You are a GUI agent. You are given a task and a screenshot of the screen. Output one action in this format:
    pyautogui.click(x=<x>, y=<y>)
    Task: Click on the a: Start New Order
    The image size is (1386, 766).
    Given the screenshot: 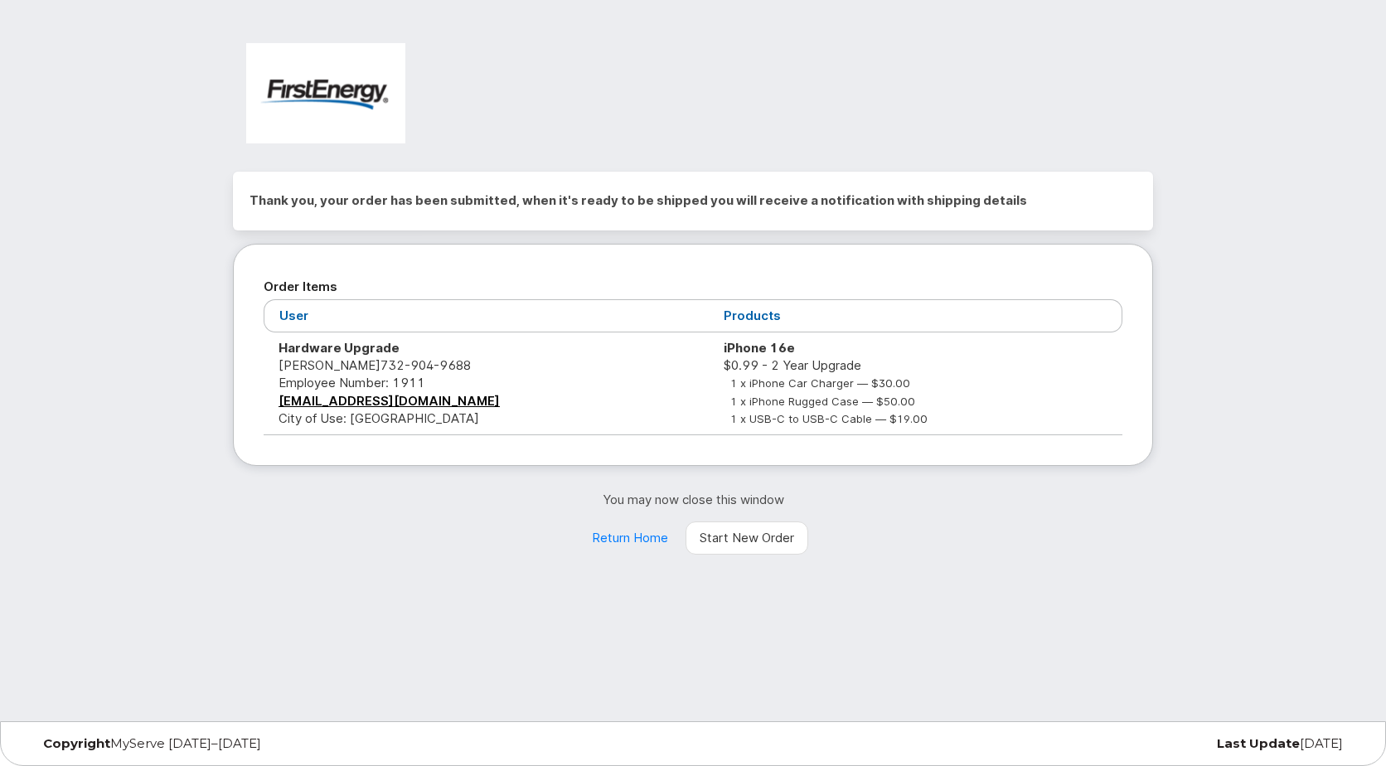 What is the action you would take?
    pyautogui.click(x=747, y=538)
    